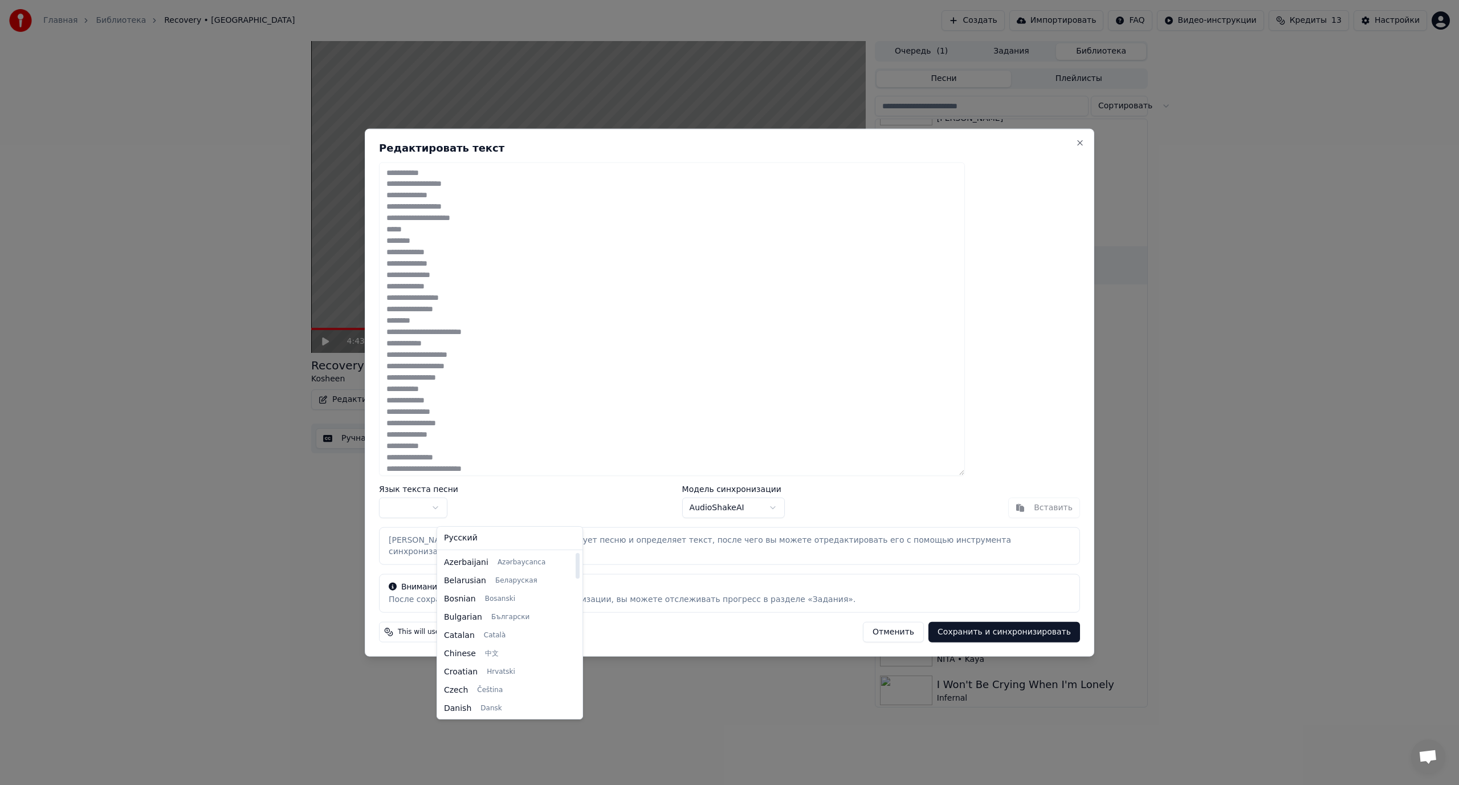 Image resolution: width=1459 pixels, height=785 pixels. I want to click on span: Croatian, so click(461, 672).